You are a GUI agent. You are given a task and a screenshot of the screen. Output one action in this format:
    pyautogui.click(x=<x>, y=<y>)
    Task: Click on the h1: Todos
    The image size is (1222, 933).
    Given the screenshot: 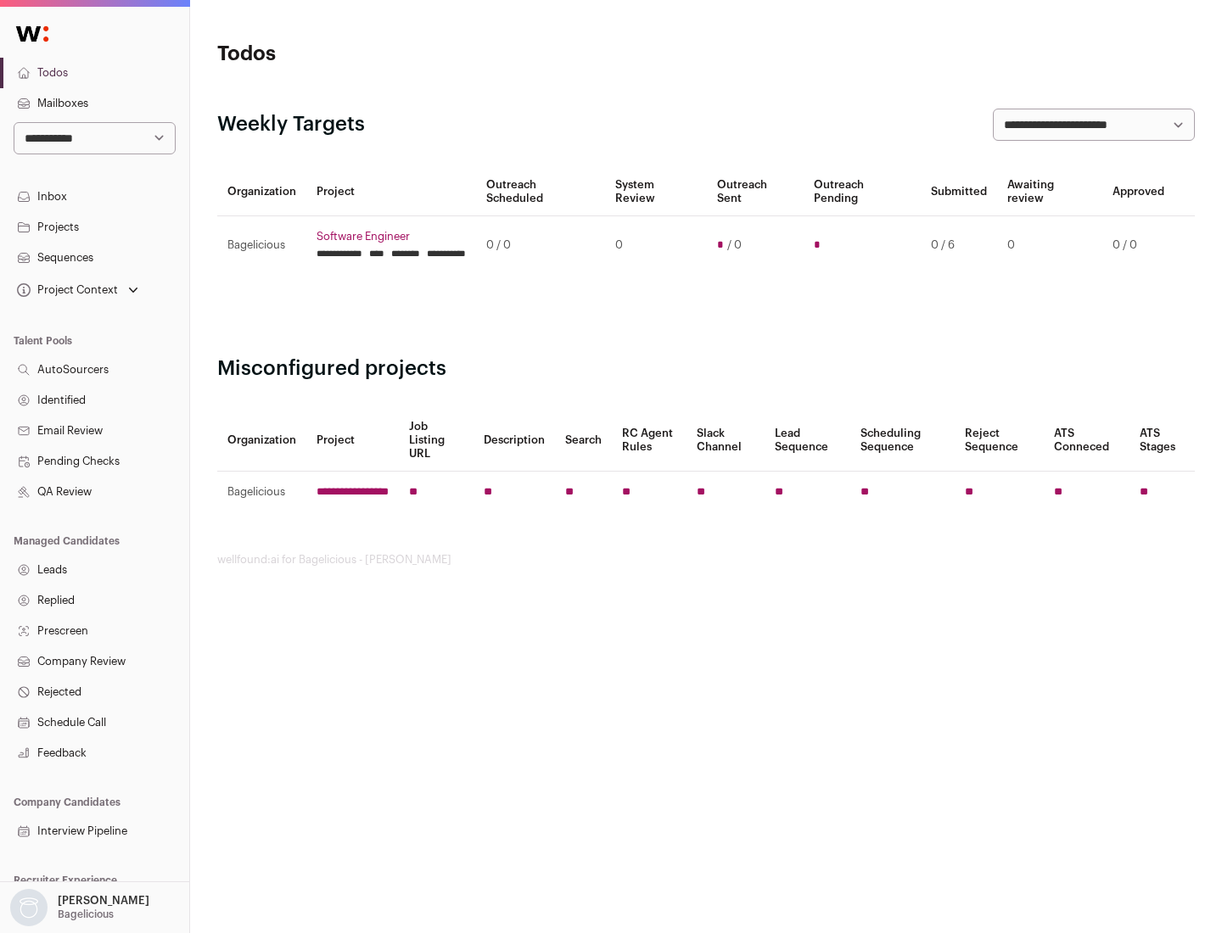 What is the action you would take?
    pyautogui.click(x=380, y=54)
    